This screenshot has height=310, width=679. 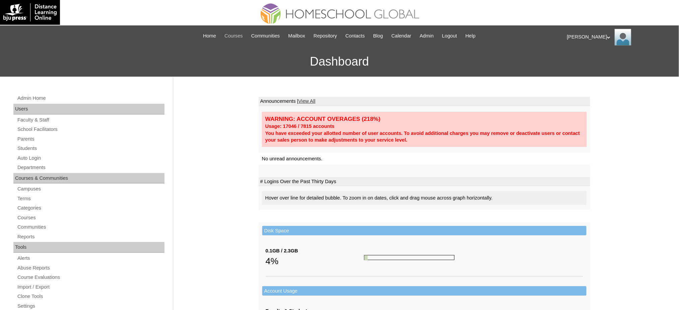 What do you see at coordinates (90, 287) in the screenshot?
I see `a: Import / Export` at bounding box center [90, 287].